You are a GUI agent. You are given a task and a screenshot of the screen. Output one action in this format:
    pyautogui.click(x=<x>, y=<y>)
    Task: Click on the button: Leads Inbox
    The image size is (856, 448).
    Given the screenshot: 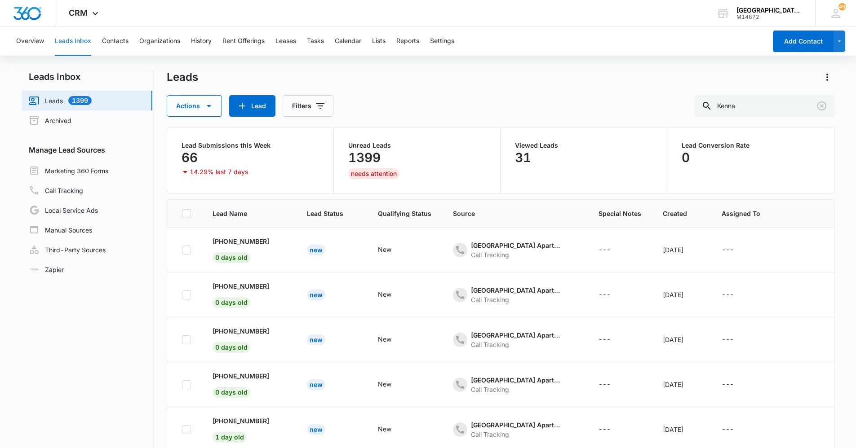 What is the action you would take?
    pyautogui.click(x=73, y=41)
    